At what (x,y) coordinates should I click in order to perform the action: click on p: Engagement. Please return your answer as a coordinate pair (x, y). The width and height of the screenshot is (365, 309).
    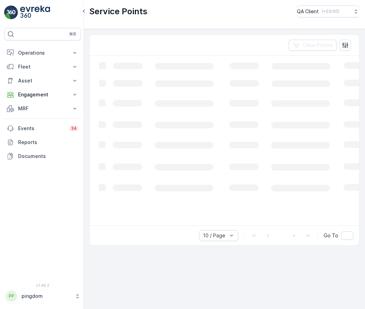
    Looking at the image, I should click on (42, 95).